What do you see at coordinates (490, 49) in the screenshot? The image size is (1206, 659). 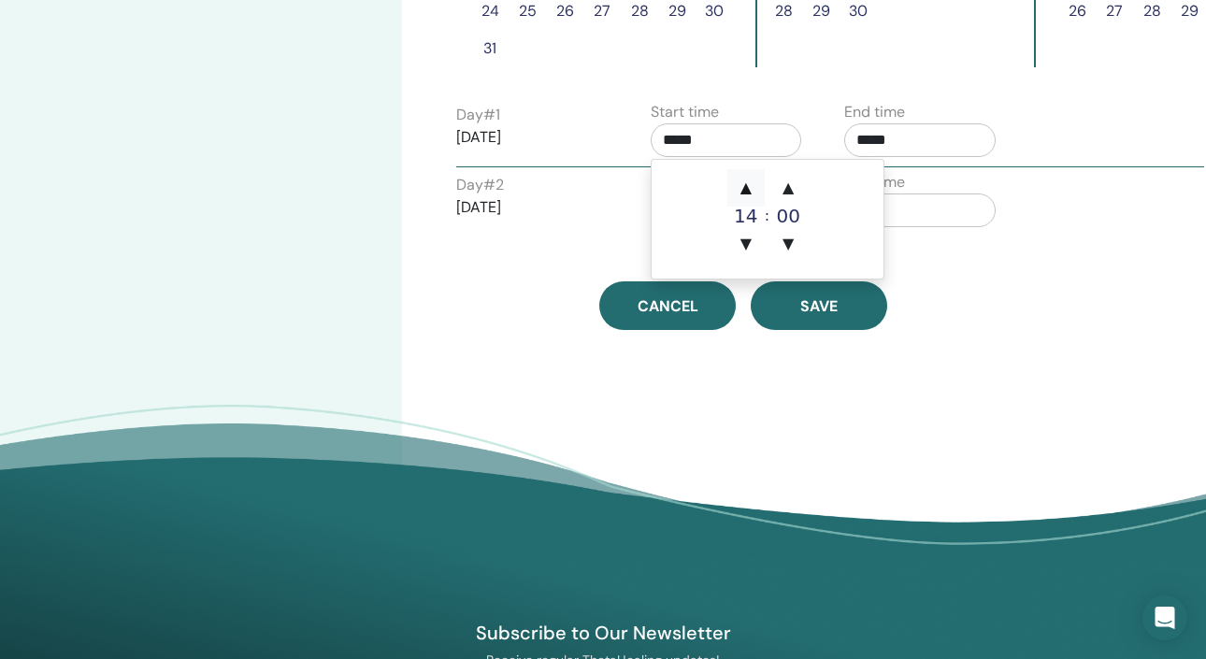 I see `button: 31` at bounding box center [490, 49].